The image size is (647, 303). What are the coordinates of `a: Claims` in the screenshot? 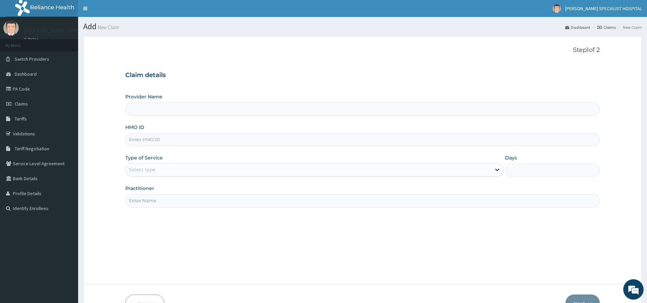 It's located at (606, 27).